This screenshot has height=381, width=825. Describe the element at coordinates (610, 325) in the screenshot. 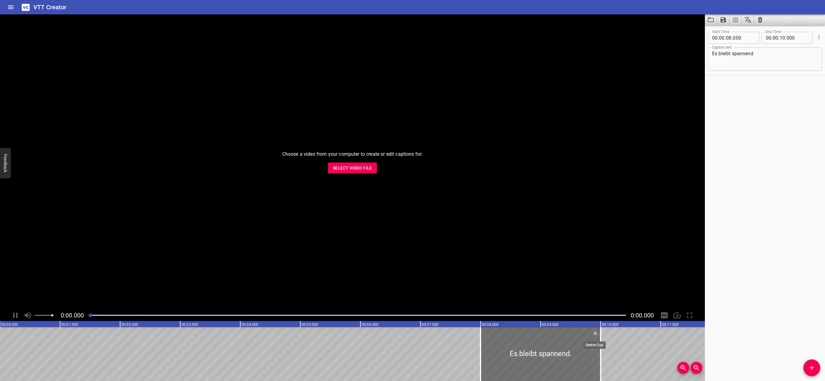

I see `text: 00:10.000` at that location.